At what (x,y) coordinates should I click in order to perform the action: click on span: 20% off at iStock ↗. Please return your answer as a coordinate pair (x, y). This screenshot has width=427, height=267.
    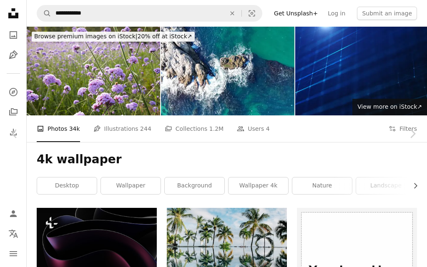
    Looking at the image, I should click on (113, 36).